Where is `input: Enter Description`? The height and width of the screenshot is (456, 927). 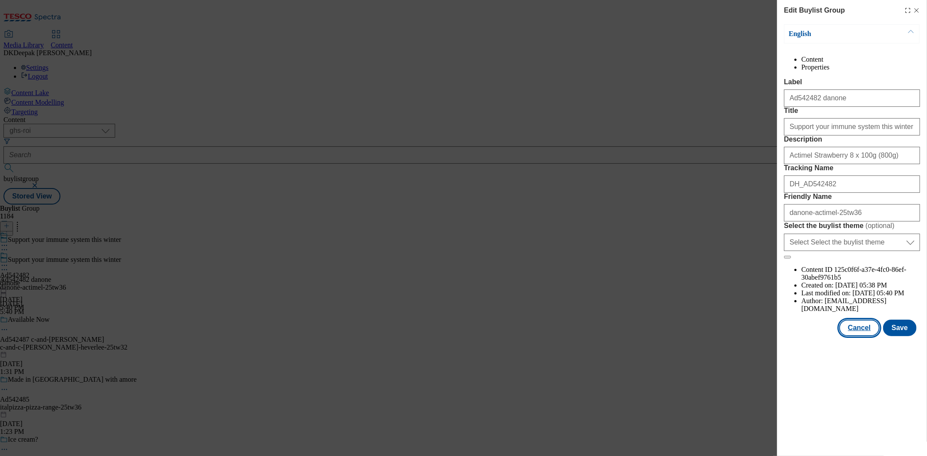
input: Enter Description is located at coordinates (852, 156).